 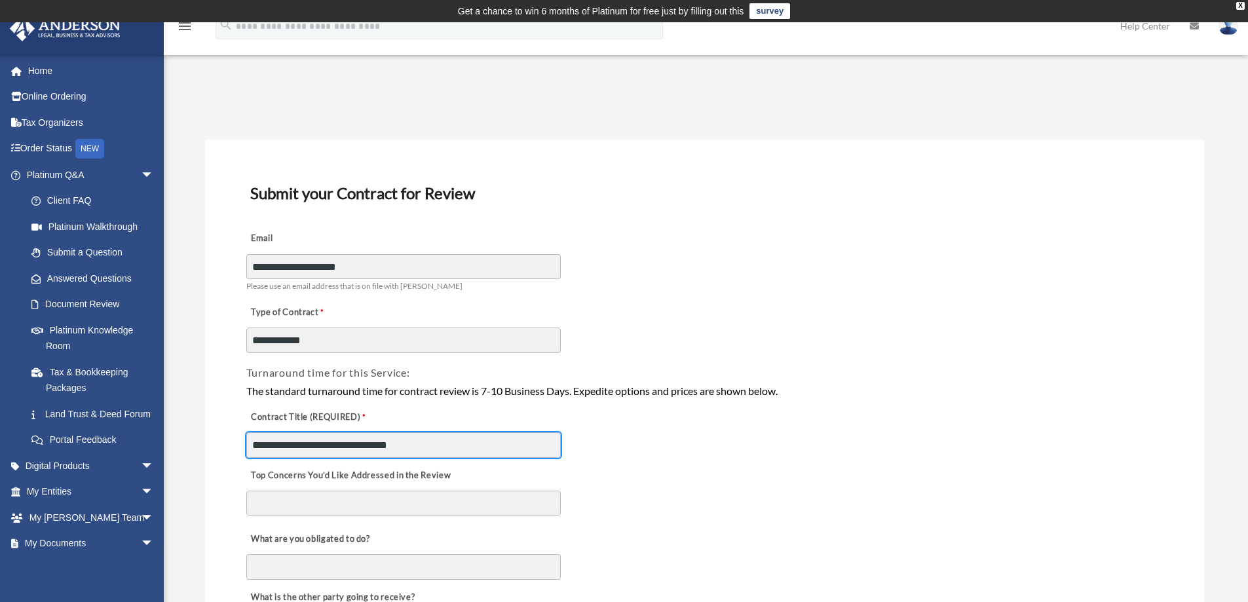 I want to click on a: Client FAQ, so click(x=96, y=201).